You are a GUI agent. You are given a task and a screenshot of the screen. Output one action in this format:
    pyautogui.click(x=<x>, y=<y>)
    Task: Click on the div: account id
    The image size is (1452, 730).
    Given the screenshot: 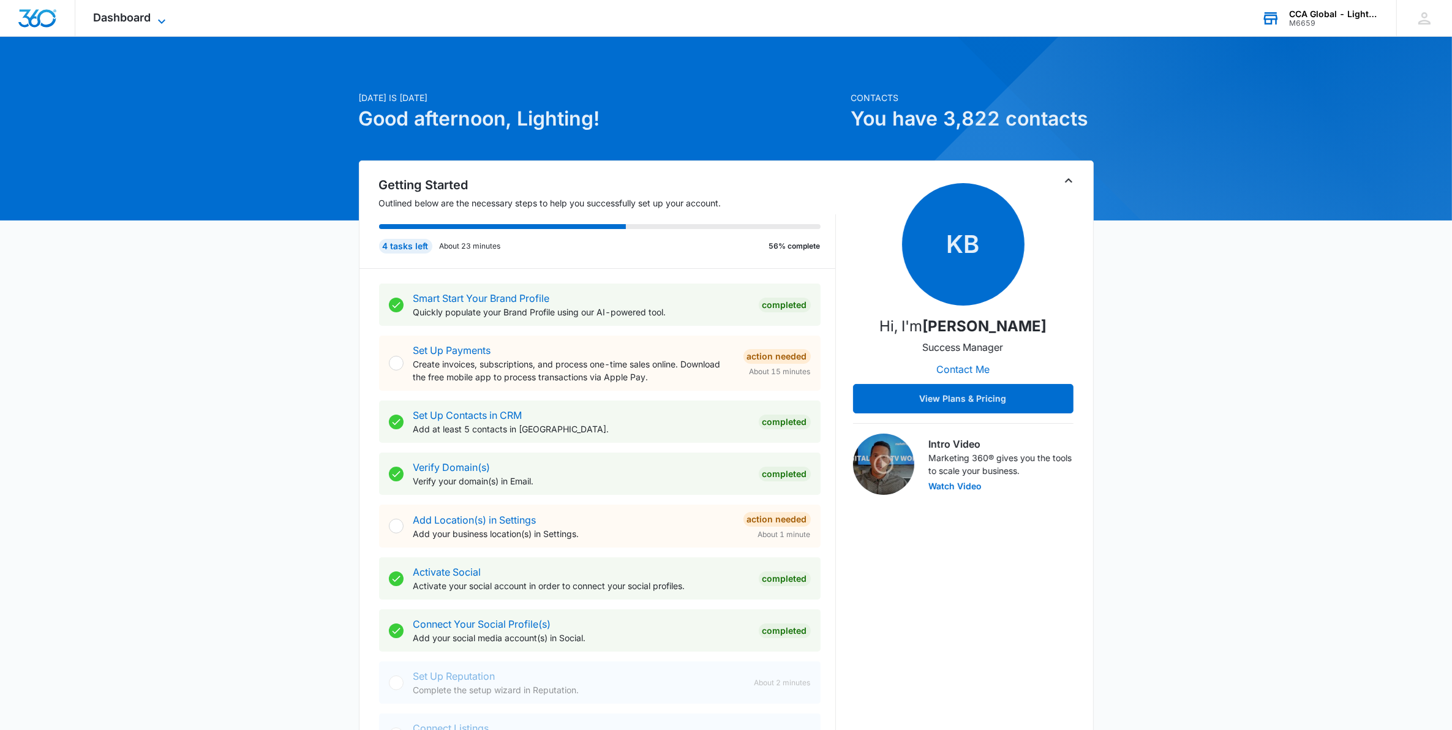 What is the action you would take?
    pyautogui.click(x=1334, y=23)
    